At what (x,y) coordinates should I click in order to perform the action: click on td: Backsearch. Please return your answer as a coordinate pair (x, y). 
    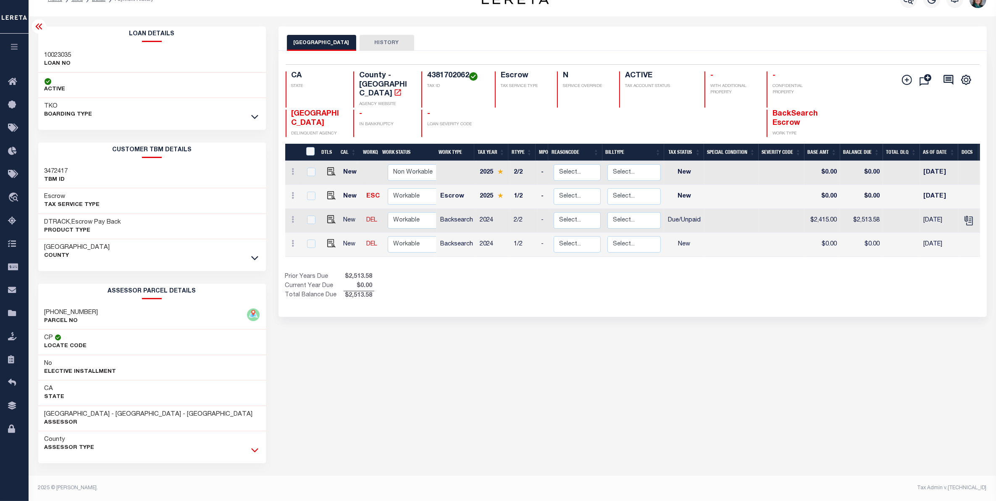
    Looking at the image, I should click on (457, 244).